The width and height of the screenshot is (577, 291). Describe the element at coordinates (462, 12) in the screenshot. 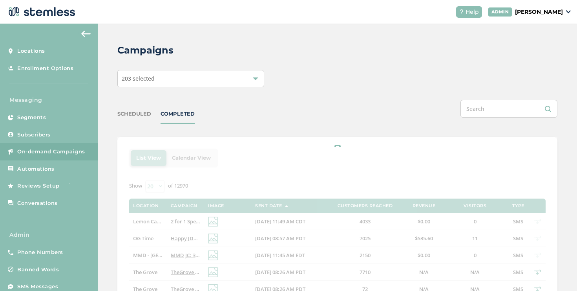

I see `img: icon-help-white-03924b79.svg` at that location.